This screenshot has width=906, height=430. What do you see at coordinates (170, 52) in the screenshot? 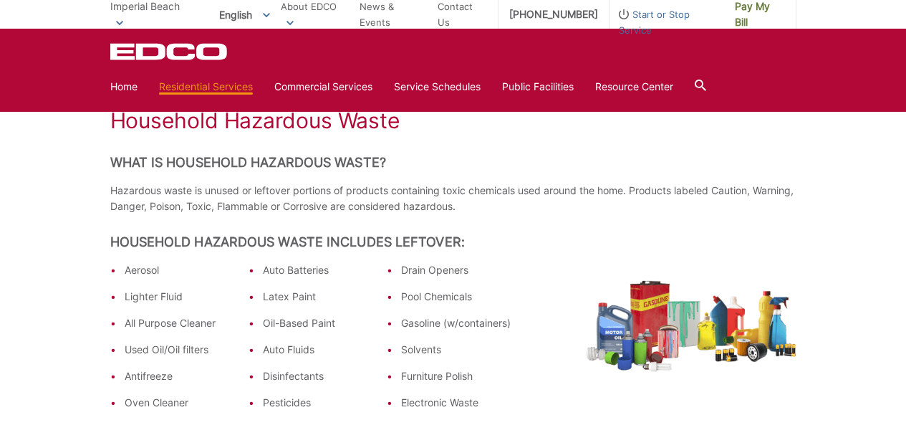
I see `a: EDCD logo. Return to the homepage.` at bounding box center [170, 52].